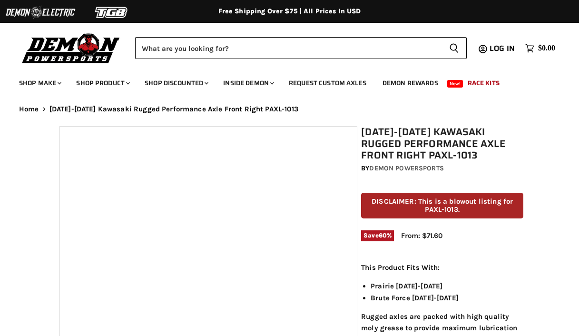 The image size is (579, 336). Describe the element at coordinates (502, 48) in the screenshot. I see `span: Log in` at that location.